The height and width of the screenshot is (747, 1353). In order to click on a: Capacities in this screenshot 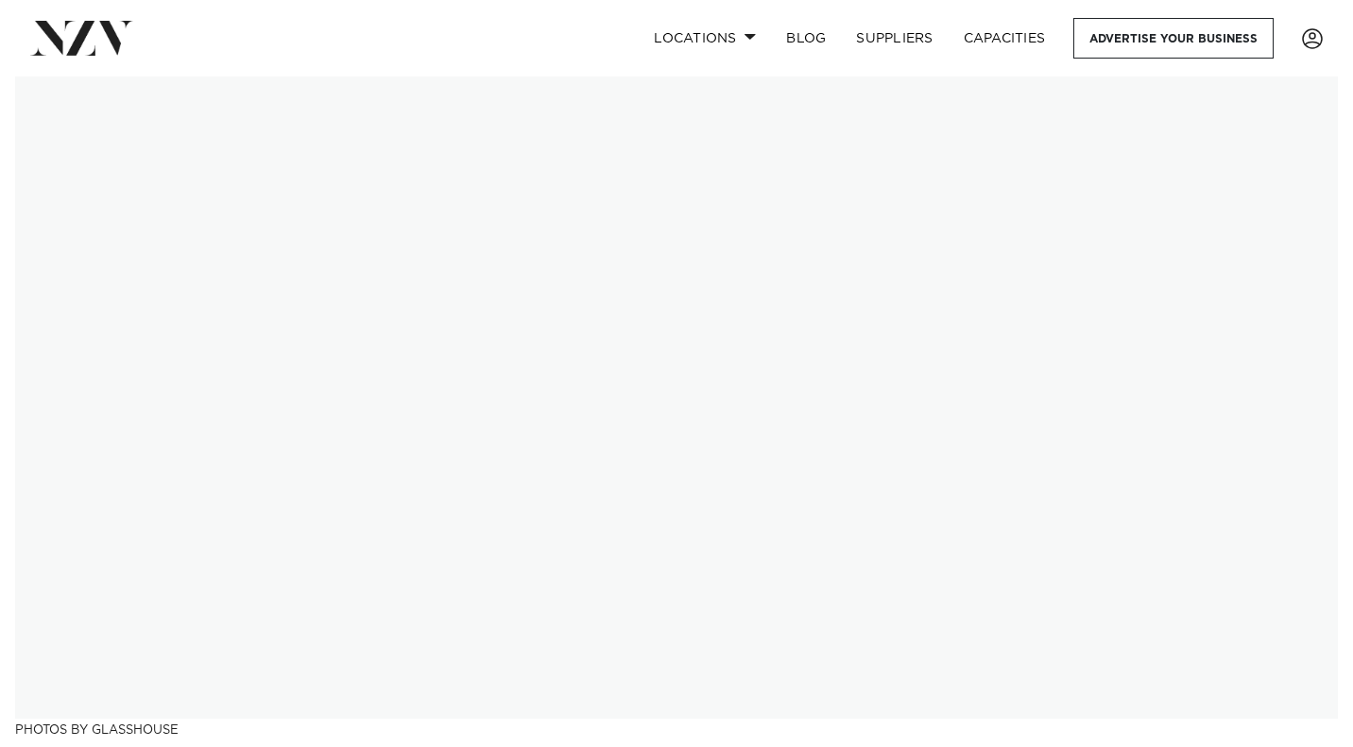, I will do `click(1004, 38)`.